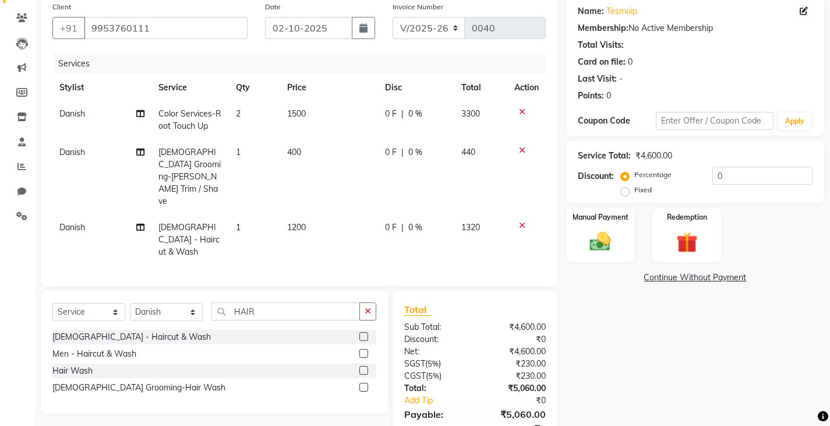  I want to click on span: 3300, so click(470, 114).